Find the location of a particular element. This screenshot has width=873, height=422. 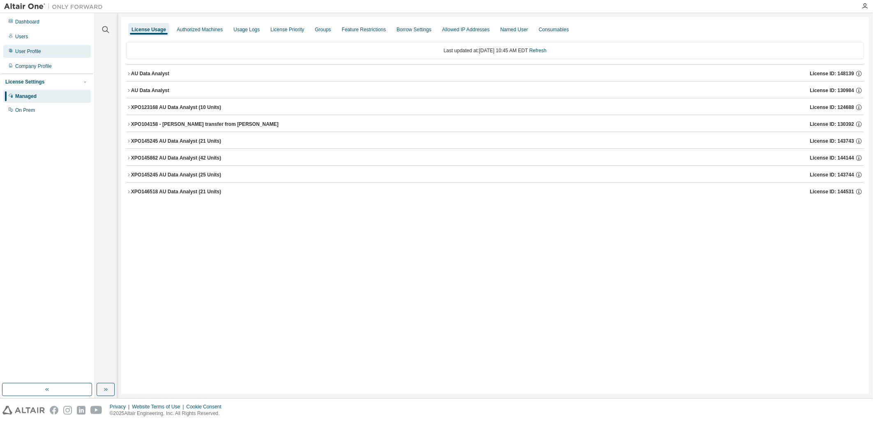

span: License ID: 130392 is located at coordinates (832, 124).